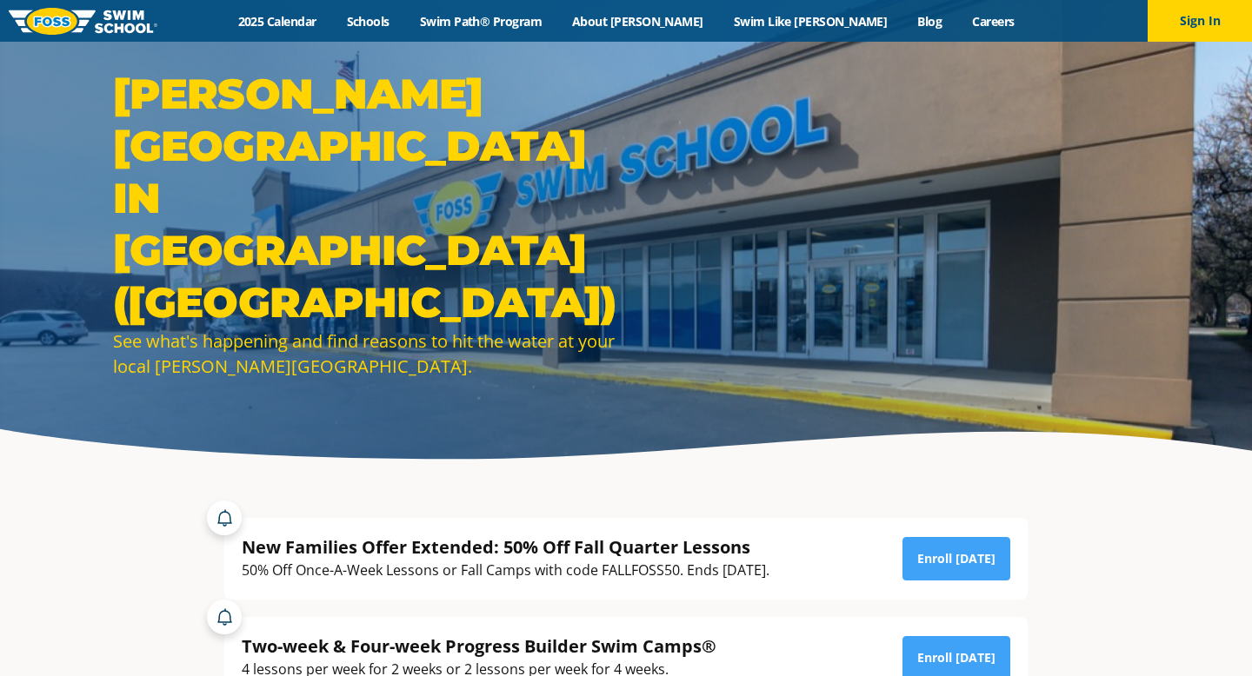 The height and width of the screenshot is (676, 1252). Describe the element at coordinates (368, 21) in the screenshot. I see `a: Schools` at that location.